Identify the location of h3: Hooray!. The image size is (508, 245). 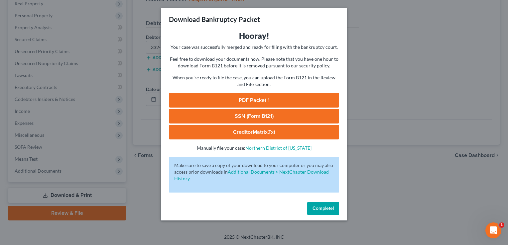
(254, 36).